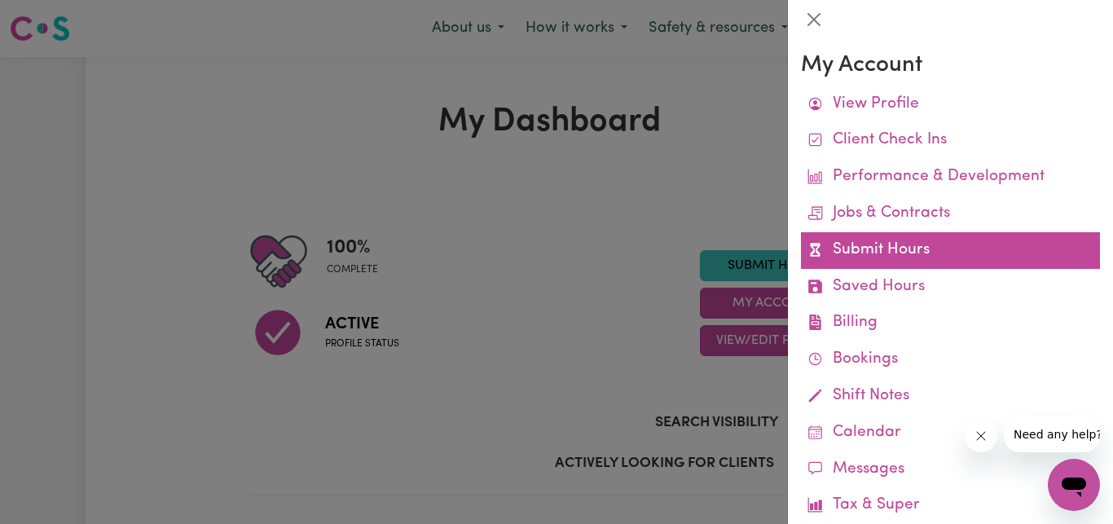 This screenshot has height=524, width=1113. I want to click on a: Messages, so click(950, 469).